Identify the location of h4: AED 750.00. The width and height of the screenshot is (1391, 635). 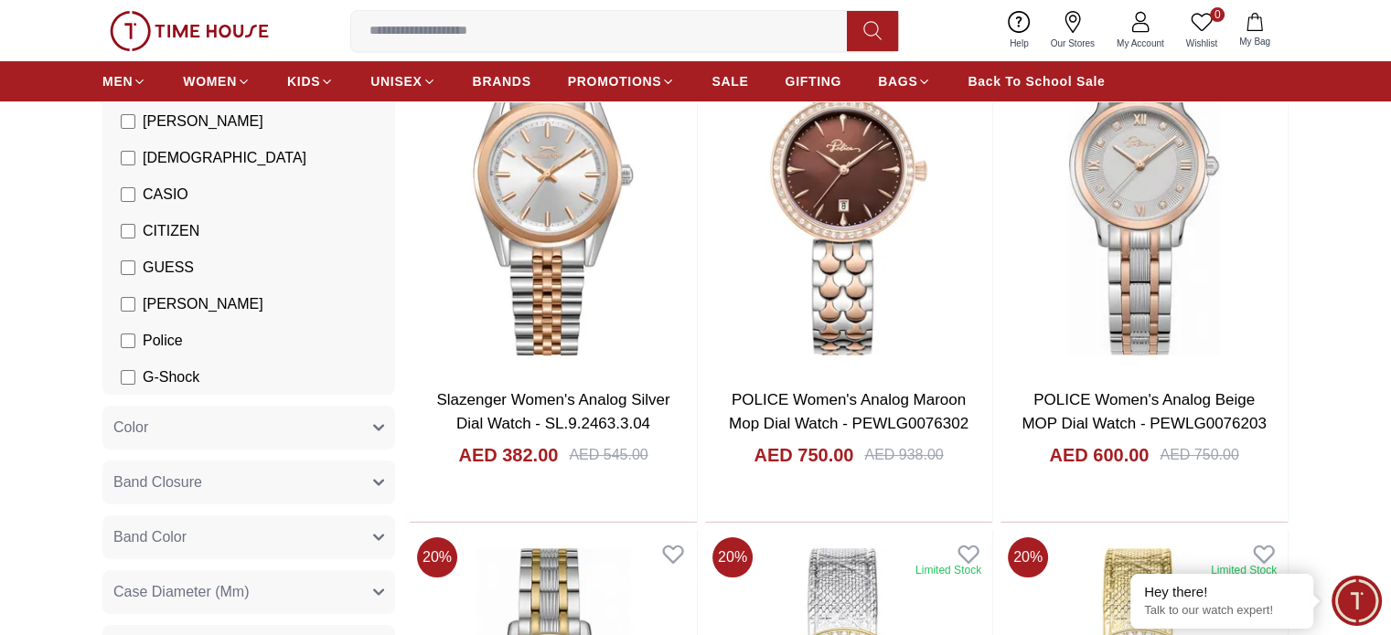
(803, 455).